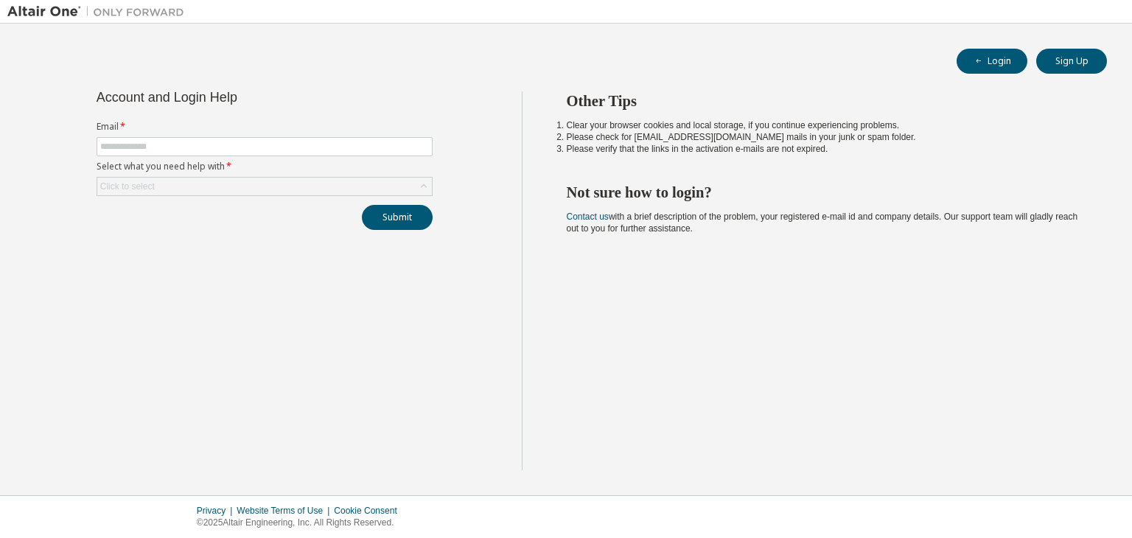 This screenshot has width=1132, height=538. I want to click on img: Altair One, so click(99, 12).